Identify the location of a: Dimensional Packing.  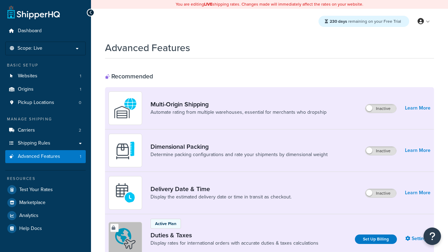
(239, 147).